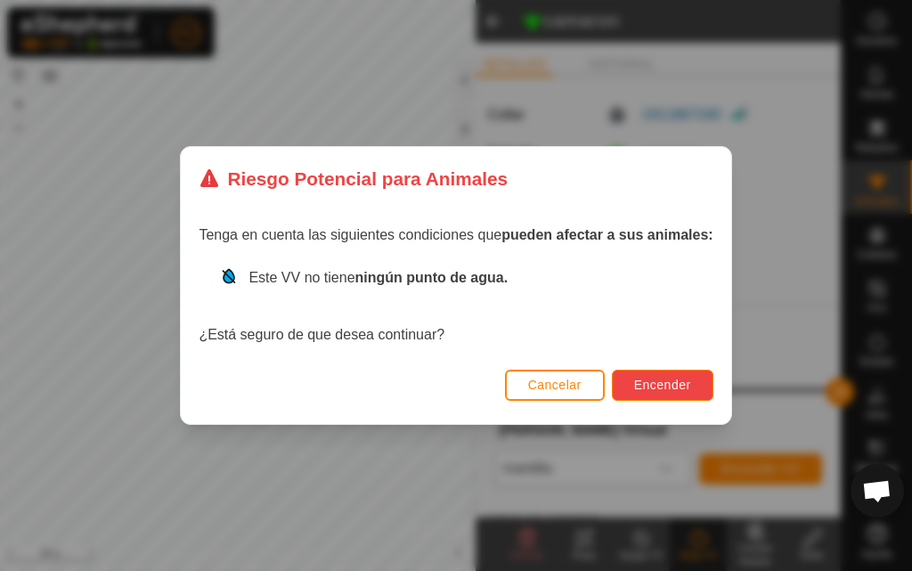  Describe the element at coordinates (663, 385) in the screenshot. I see `span: Encender` at that location.